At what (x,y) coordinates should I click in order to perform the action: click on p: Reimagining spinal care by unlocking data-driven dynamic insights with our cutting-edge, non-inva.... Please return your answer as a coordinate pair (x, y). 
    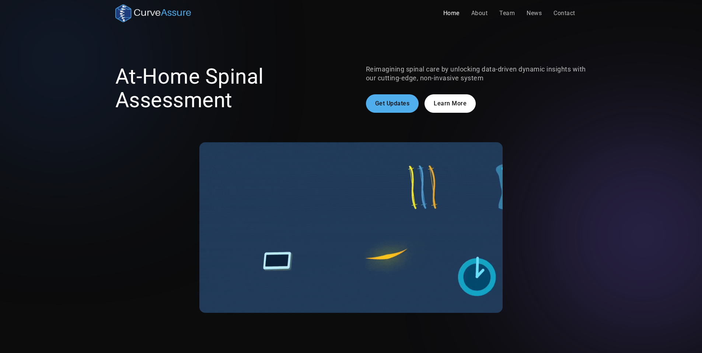
    Looking at the image, I should click on (476, 74).